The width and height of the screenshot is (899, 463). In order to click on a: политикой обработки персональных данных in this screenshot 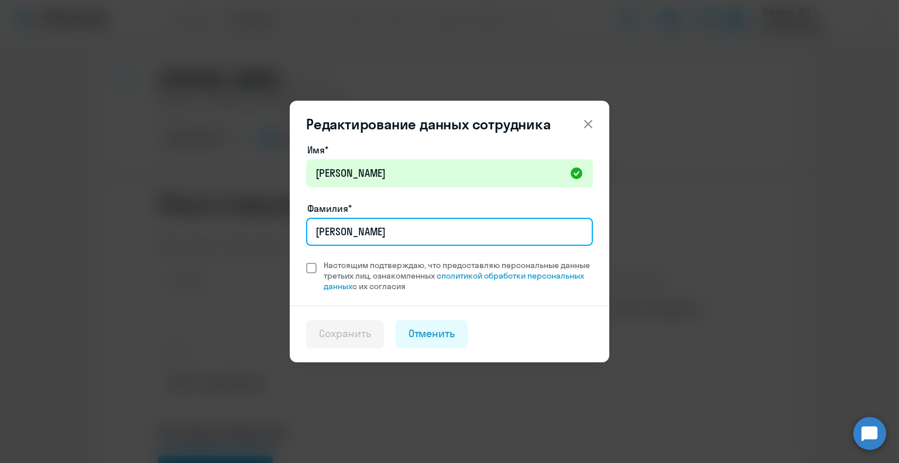, I will do `click(454, 281)`.